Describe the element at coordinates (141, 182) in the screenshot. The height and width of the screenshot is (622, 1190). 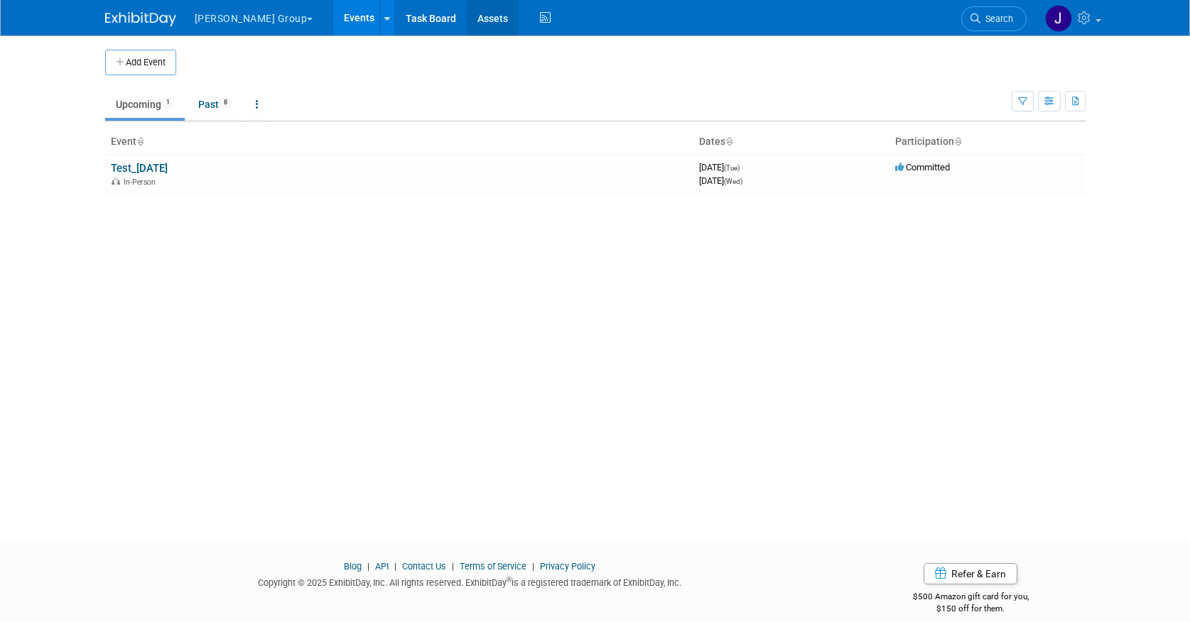
I see `span: In-Person` at that location.